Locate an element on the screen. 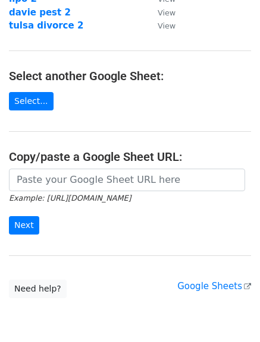 This screenshot has height=342, width=260. strong: tulsa divorce 2 is located at coordinates (46, 26).